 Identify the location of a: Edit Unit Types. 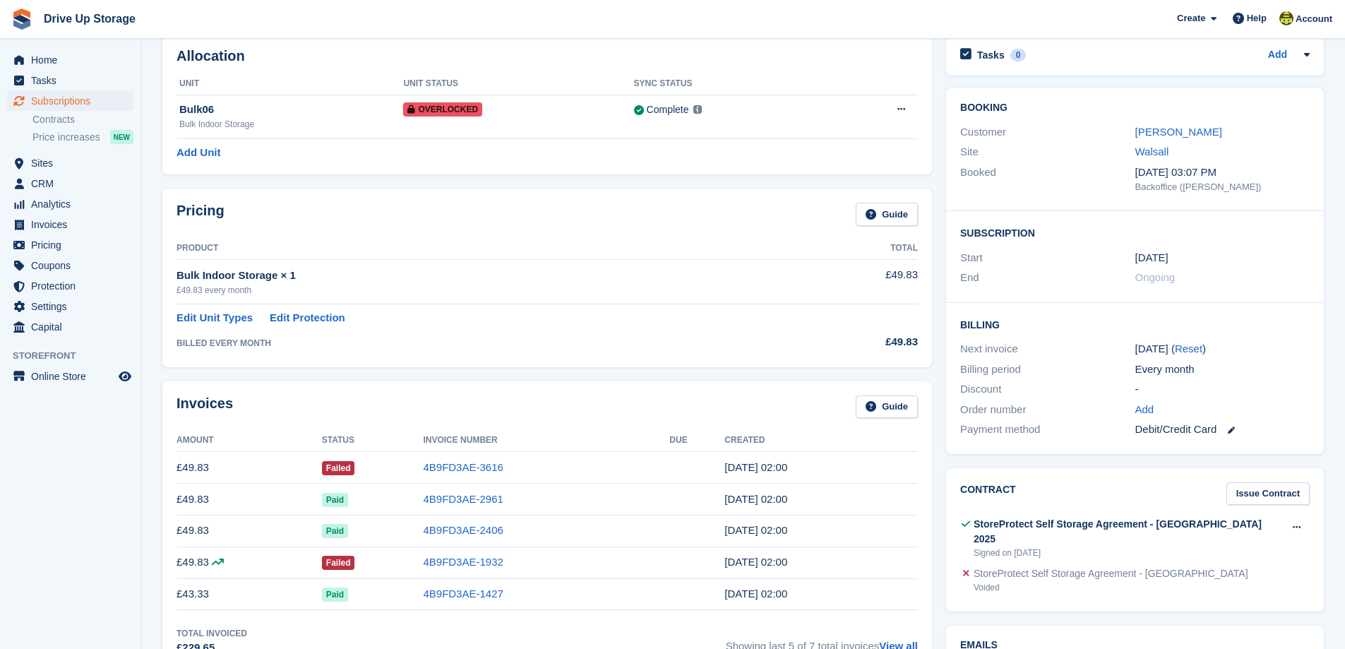
(215, 318).